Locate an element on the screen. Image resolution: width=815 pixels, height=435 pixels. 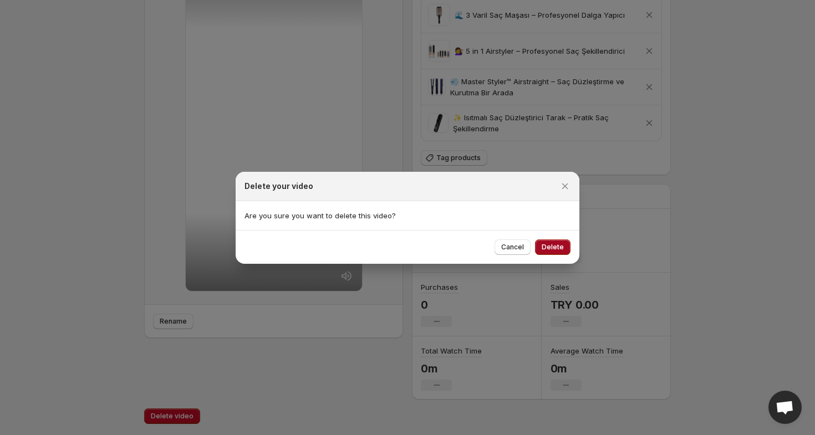
section: Are you sure you want to delete this video? is located at coordinates (407, 216).